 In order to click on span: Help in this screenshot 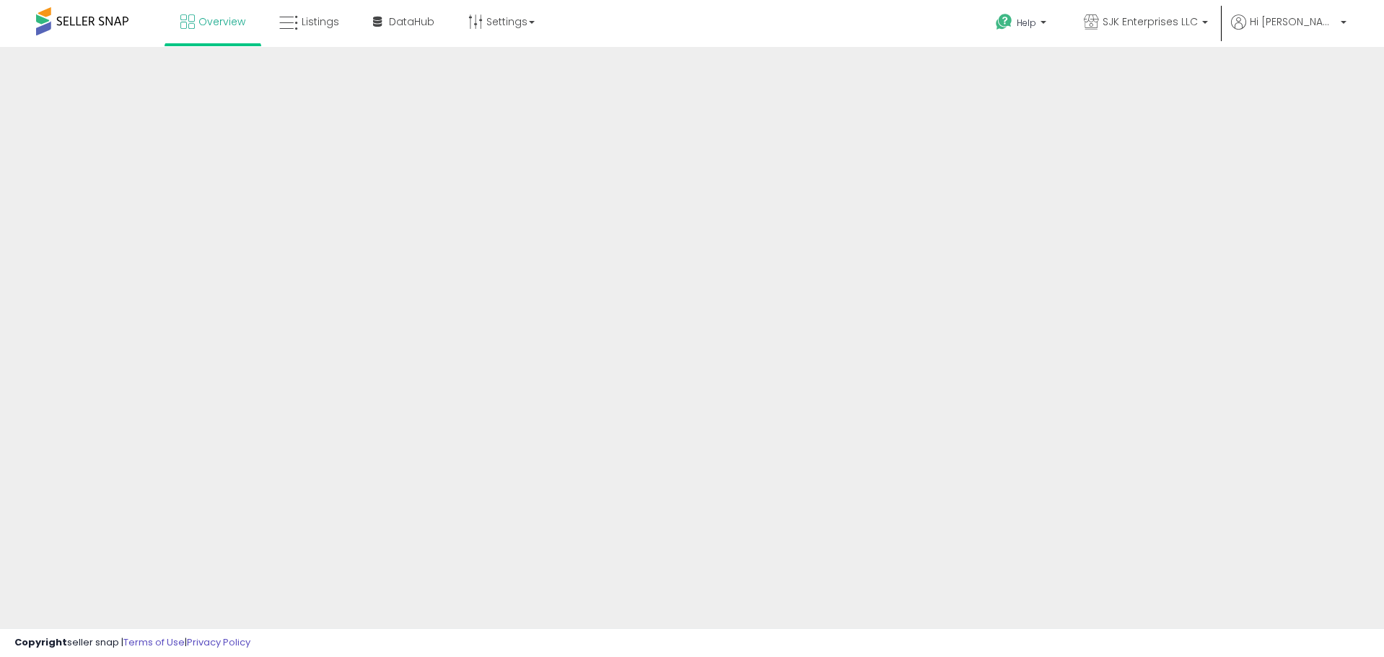, I will do `click(1026, 22)`.